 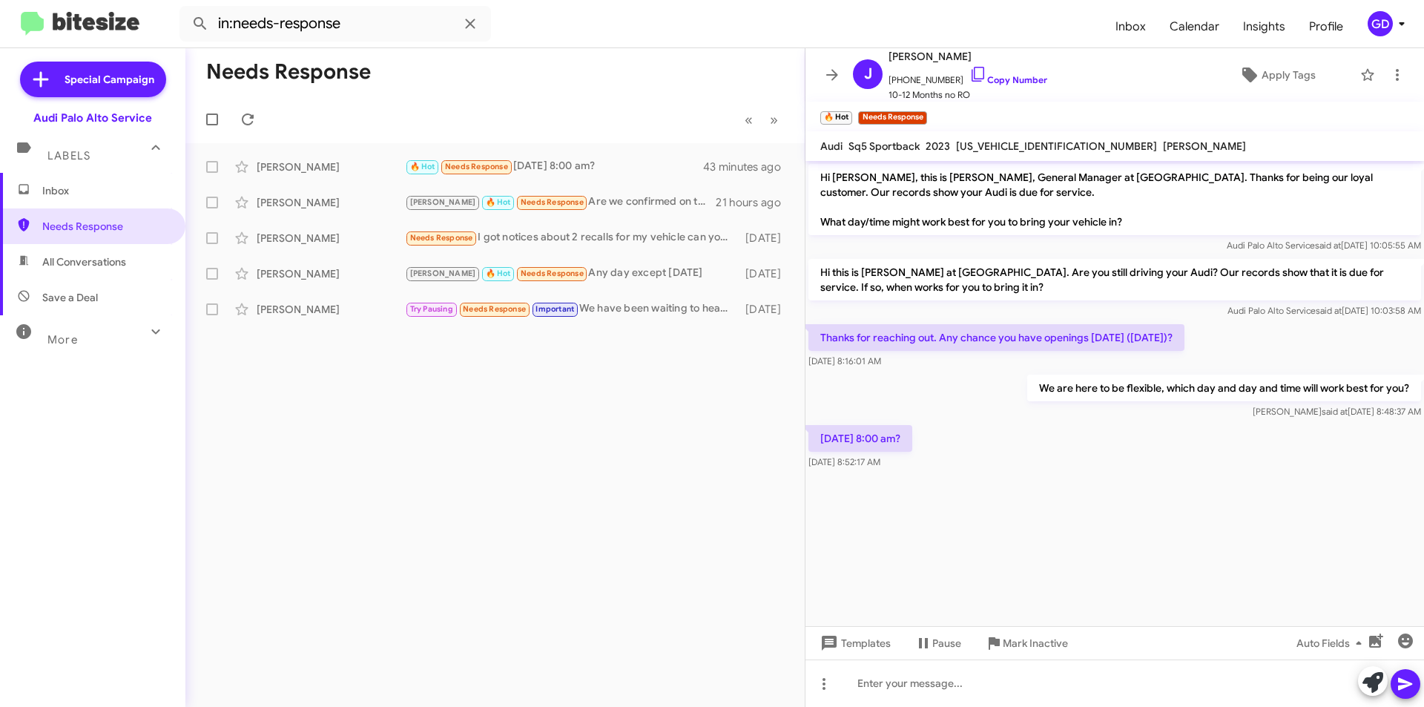 I want to click on span: Profile, so click(x=1326, y=27).